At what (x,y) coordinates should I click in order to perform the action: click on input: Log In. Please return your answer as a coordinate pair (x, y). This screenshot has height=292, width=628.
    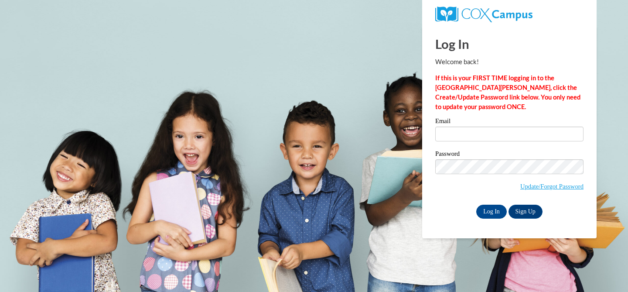
    Looking at the image, I should click on (491, 211).